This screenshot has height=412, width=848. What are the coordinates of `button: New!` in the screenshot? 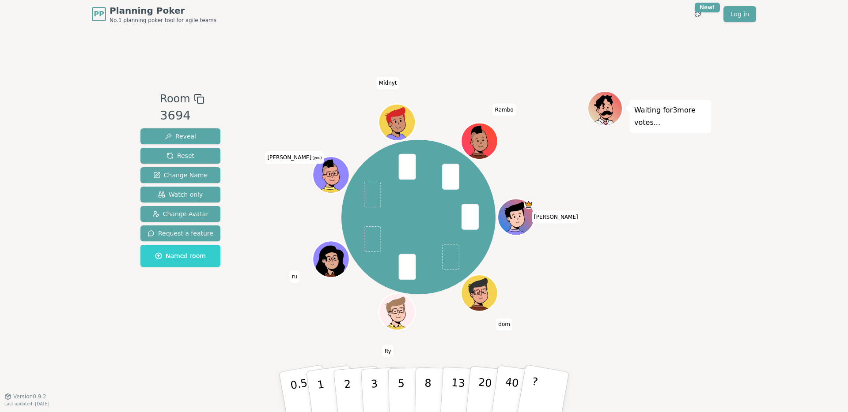 It's located at (698, 14).